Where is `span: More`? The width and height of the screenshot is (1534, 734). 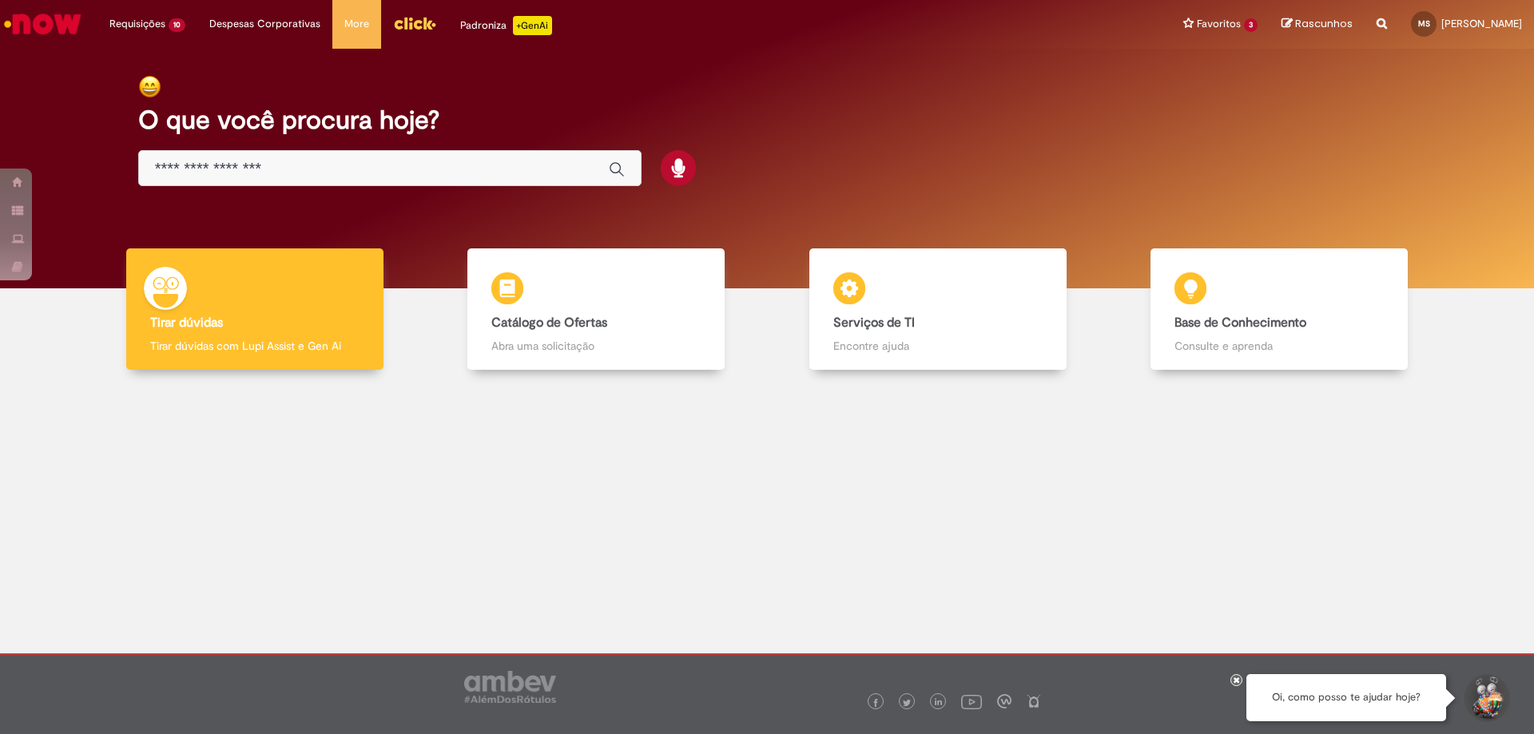 span: More is located at coordinates (356, 24).